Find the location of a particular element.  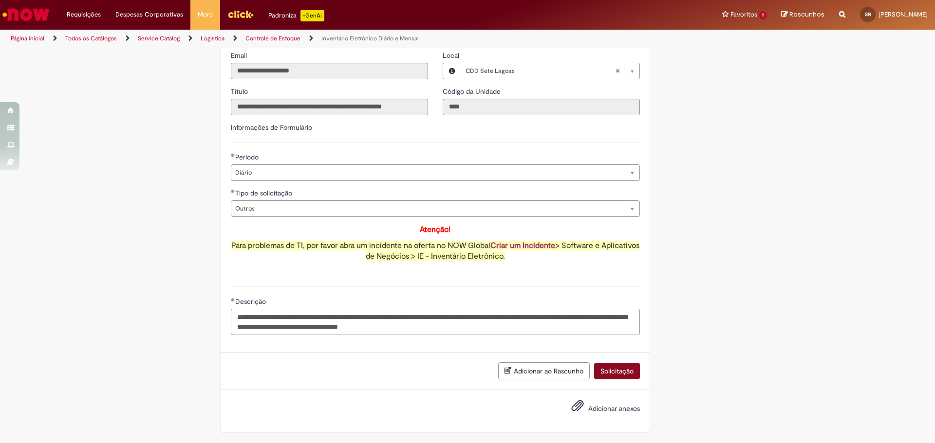

label: Somente leitura - Código da Unidade is located at coordinates (472, 92).